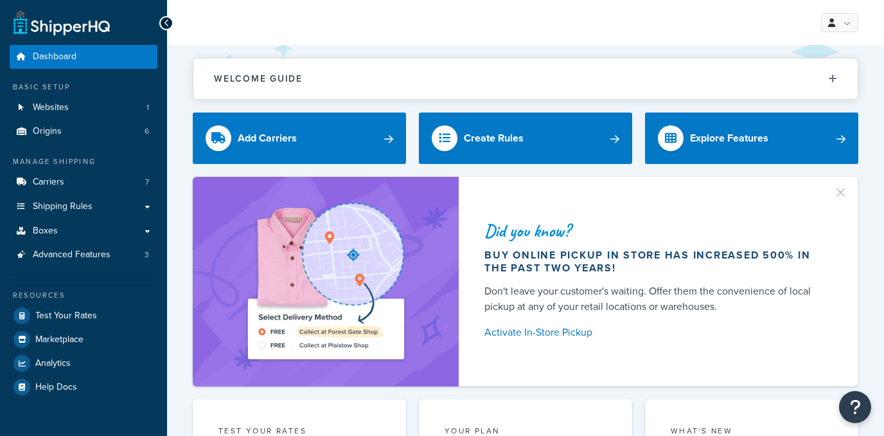 This screenshot has height=436, width=884. Describe the element at coordinates (84, 316) in the screenshot. I see `a: Test Your Rates` at that location.